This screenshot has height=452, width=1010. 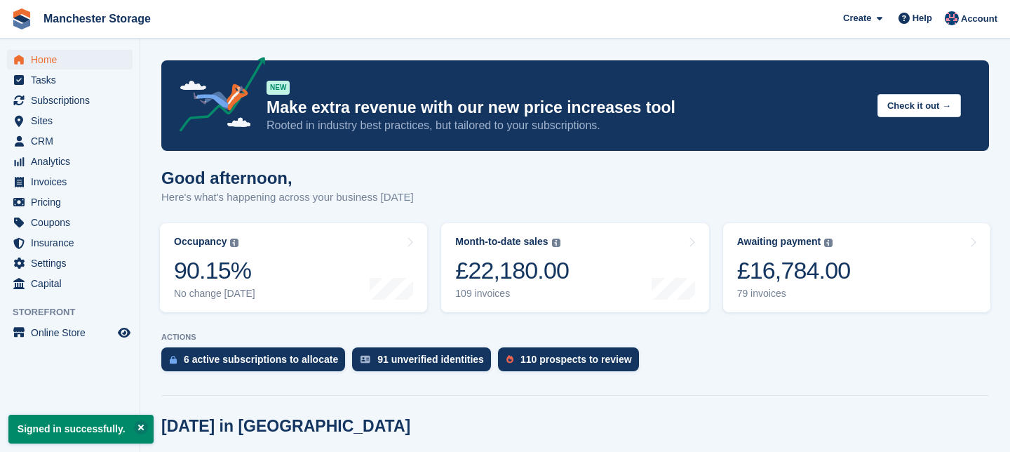 What do you see at coordinates (576, 359) in the screenshot?
I see `div: 110 prospects to review` at bounding box center [576, 359].